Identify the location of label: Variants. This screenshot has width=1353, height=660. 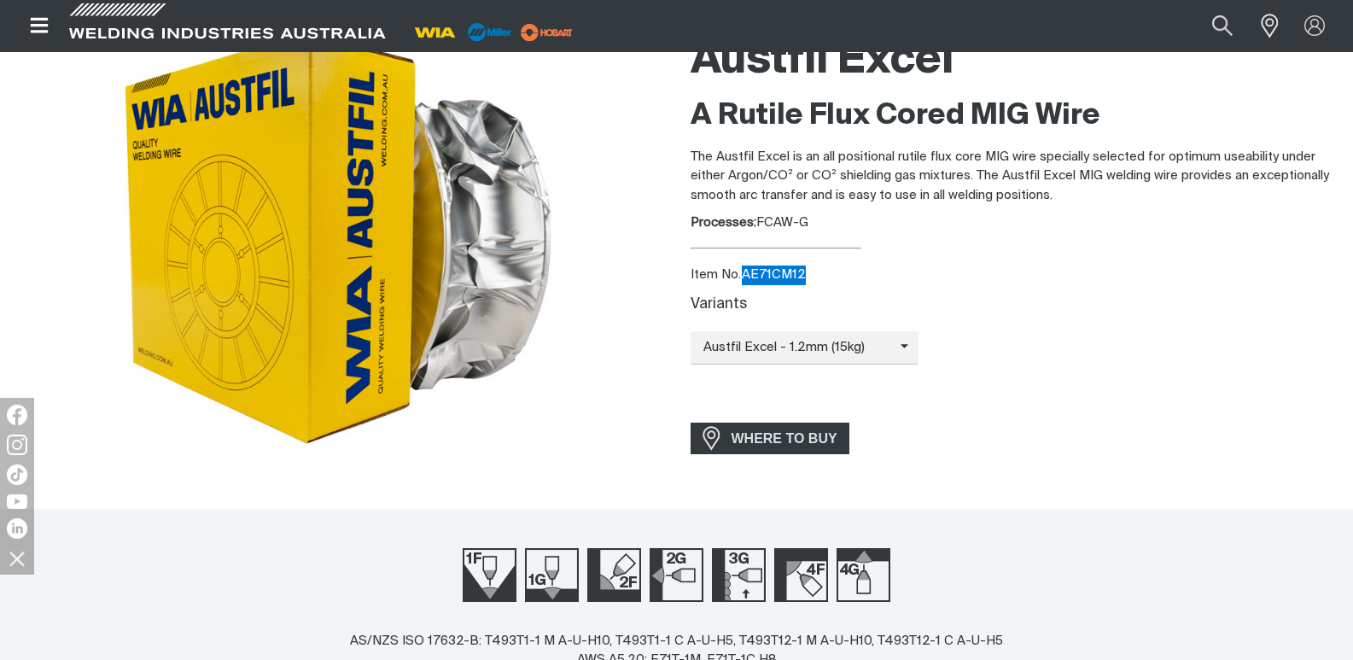
(719, 304).